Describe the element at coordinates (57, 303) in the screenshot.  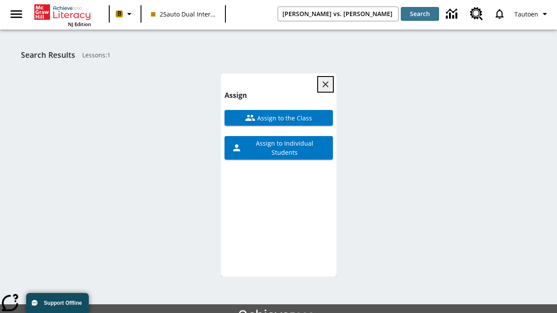
I see `button: Support Offline` at that location.